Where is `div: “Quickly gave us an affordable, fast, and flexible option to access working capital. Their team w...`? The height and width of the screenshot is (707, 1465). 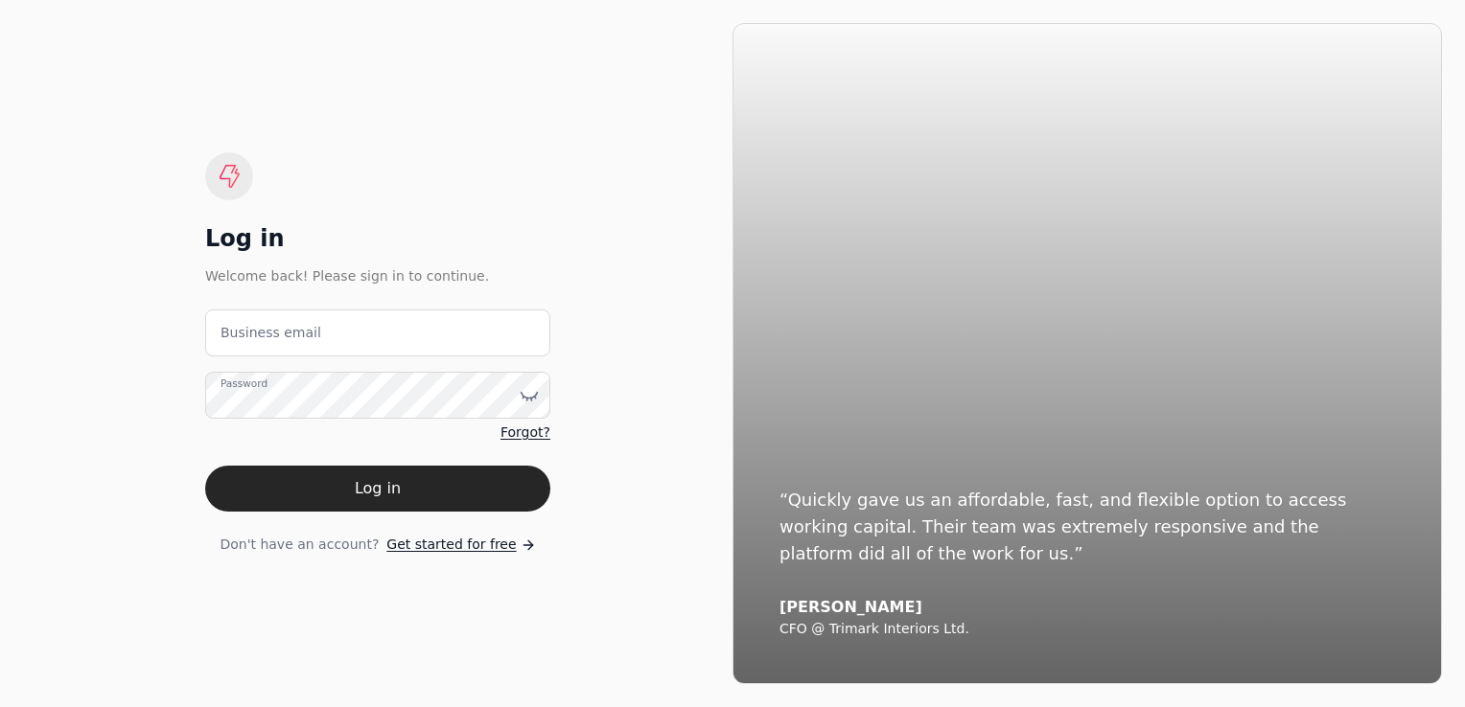
div: “Quickly gave us an affordable, fast, and flexible option to access working capital. Their team w... is located at coordinates (1087, 527).